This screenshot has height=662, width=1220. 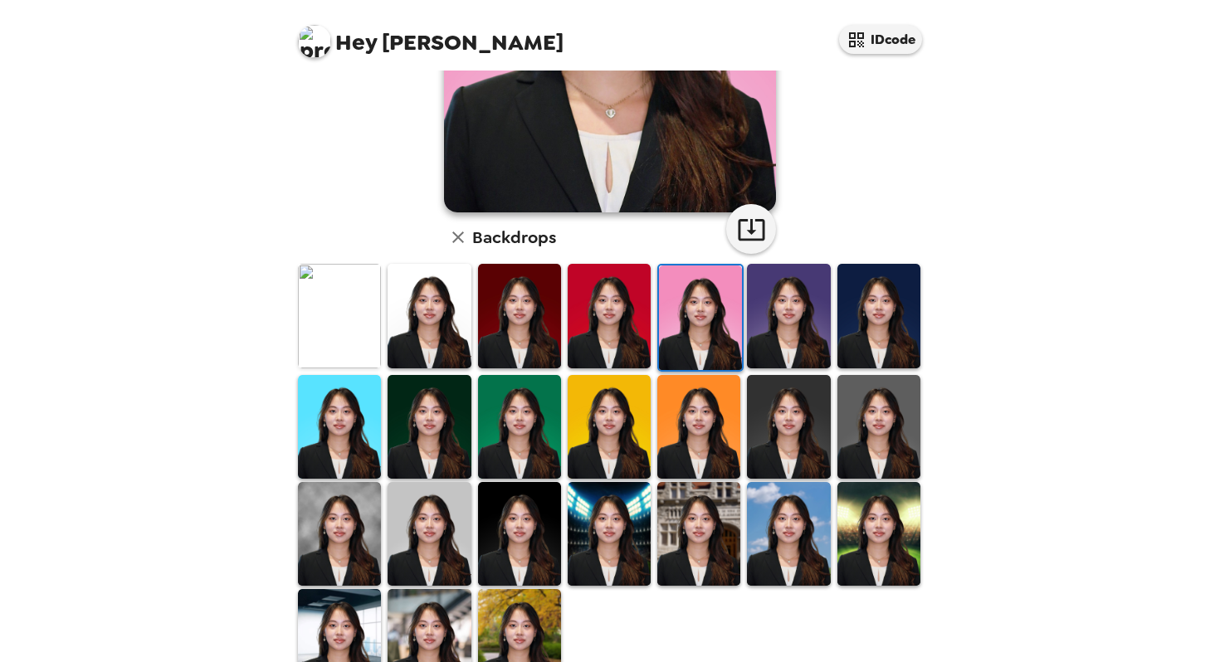 I want to click on button: IDcode, so click(x=881, y=39).